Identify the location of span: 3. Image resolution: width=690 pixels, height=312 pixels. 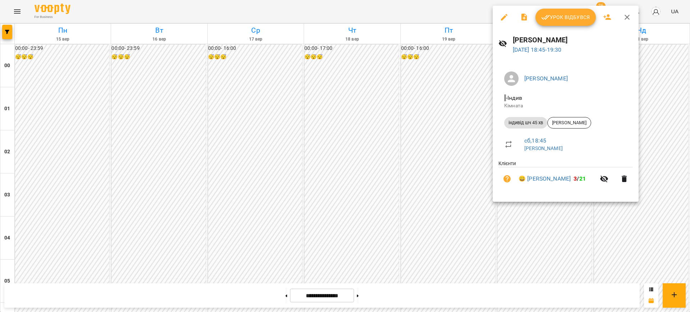
(575, 179).